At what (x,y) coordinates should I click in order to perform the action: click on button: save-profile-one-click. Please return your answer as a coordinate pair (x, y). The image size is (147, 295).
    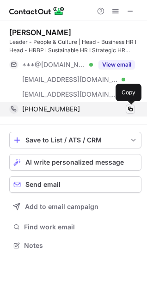
    Looking at the image, I should click on (75, 140).